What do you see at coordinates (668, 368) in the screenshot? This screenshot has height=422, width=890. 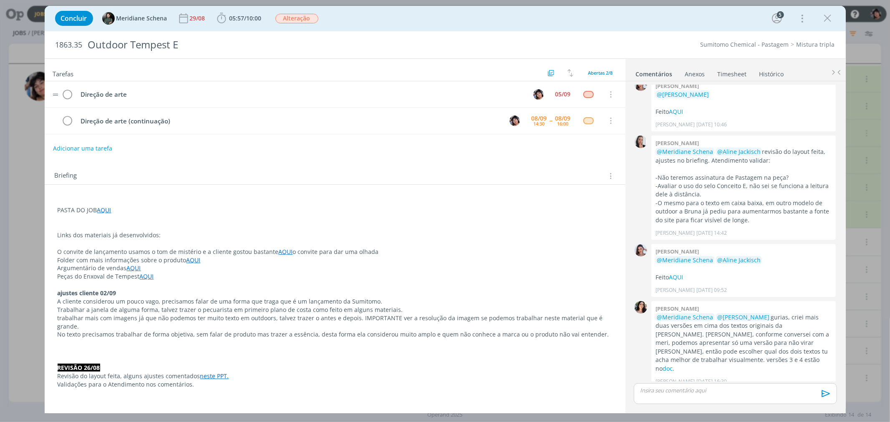 I see `a: doc` at bounding box center [668, 368].